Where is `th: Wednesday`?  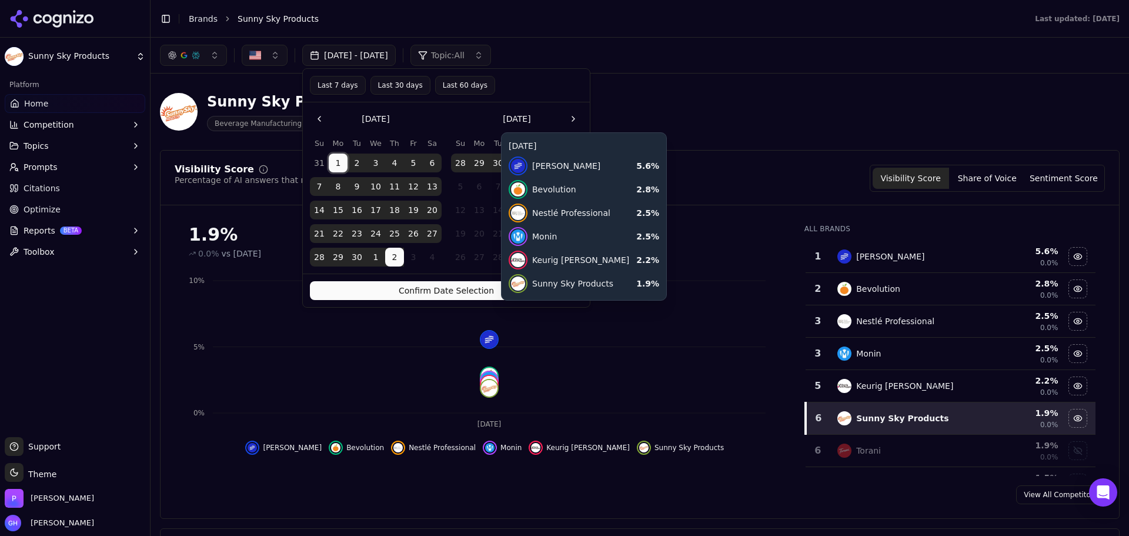
th: Wednesday is located at coordinates (517, 143).